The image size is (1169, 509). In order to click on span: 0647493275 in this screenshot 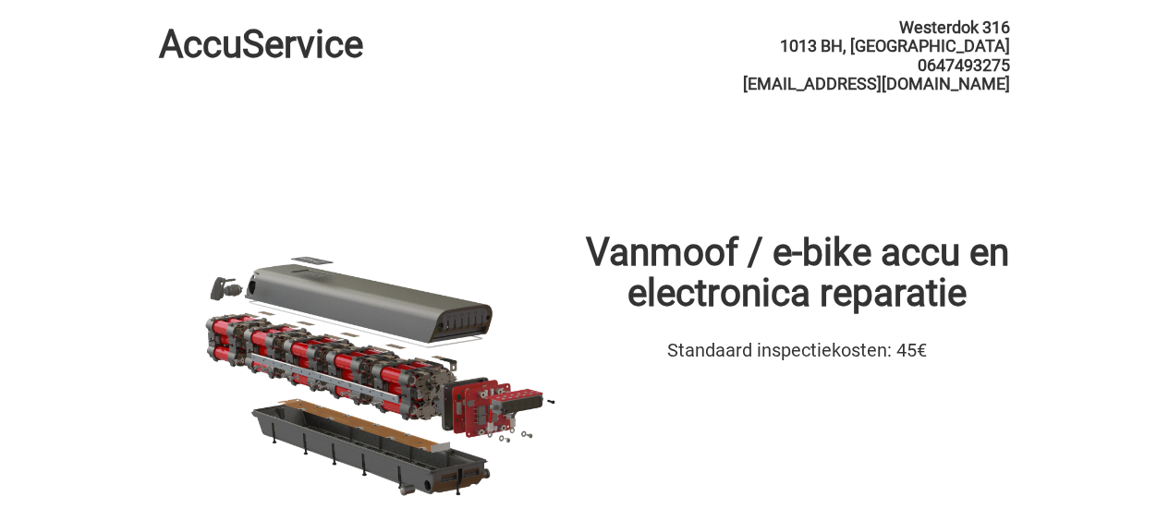, I will do `click(964, 65)`.